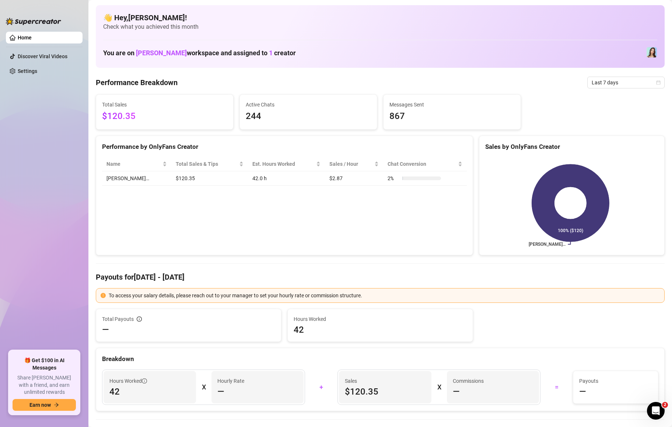 This screenshot has height=427, width=672. Describe the element at coordinates (468, 381) in the screenshot. I see `article: Commissions` at that location.